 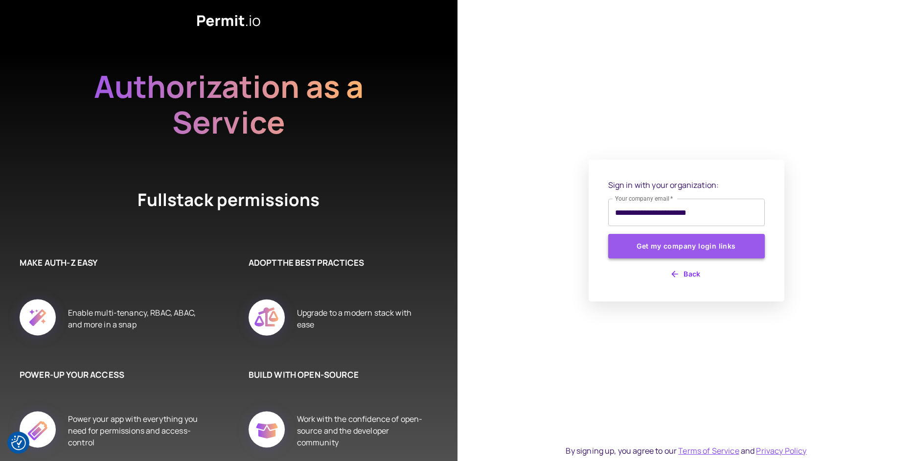 What do you see at coordinates (339, 375) in the screenshot?
I see `h6: BUILD WITH OPEN-SOURCE` at bounding box center [339, 375].